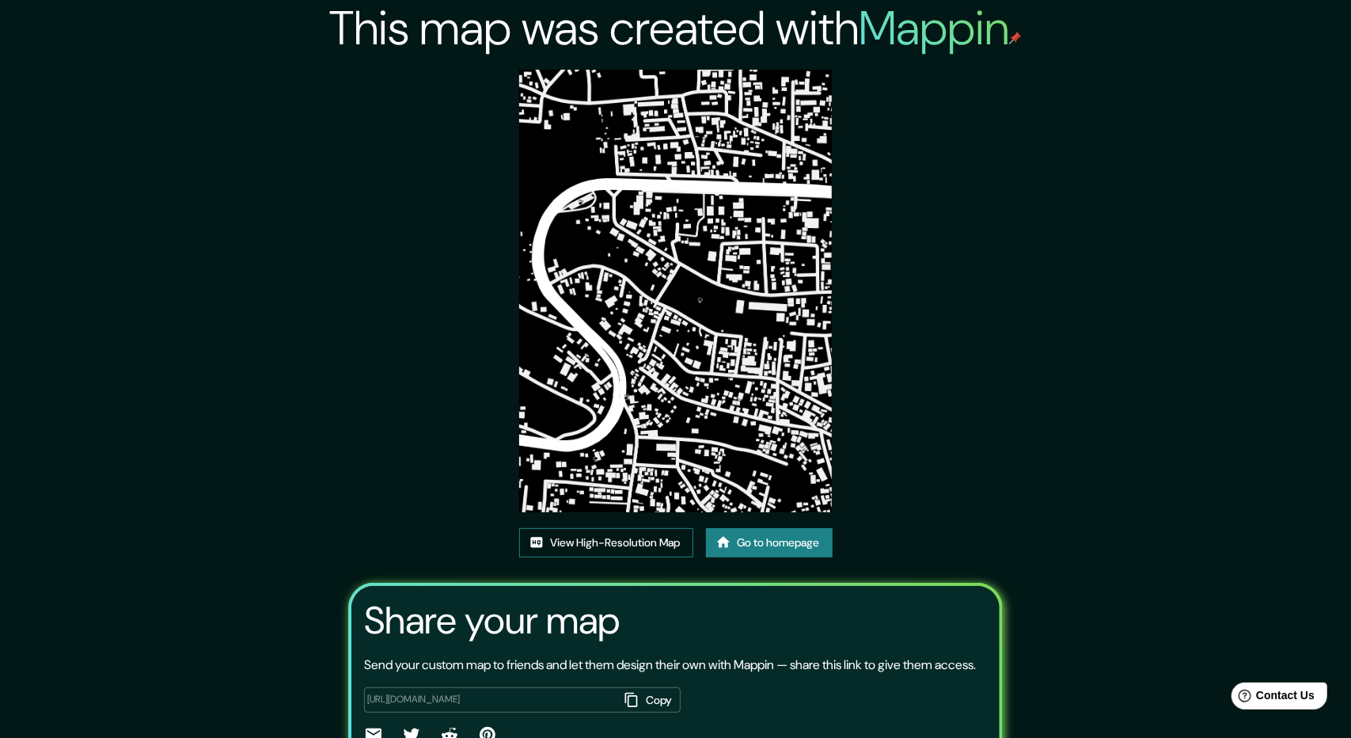 This screenshot has width=1351, height=738. What do you see at coordinates (491, 620) in the screenshot?
I see `h3: Share your map` at bounding box center [491, 620].